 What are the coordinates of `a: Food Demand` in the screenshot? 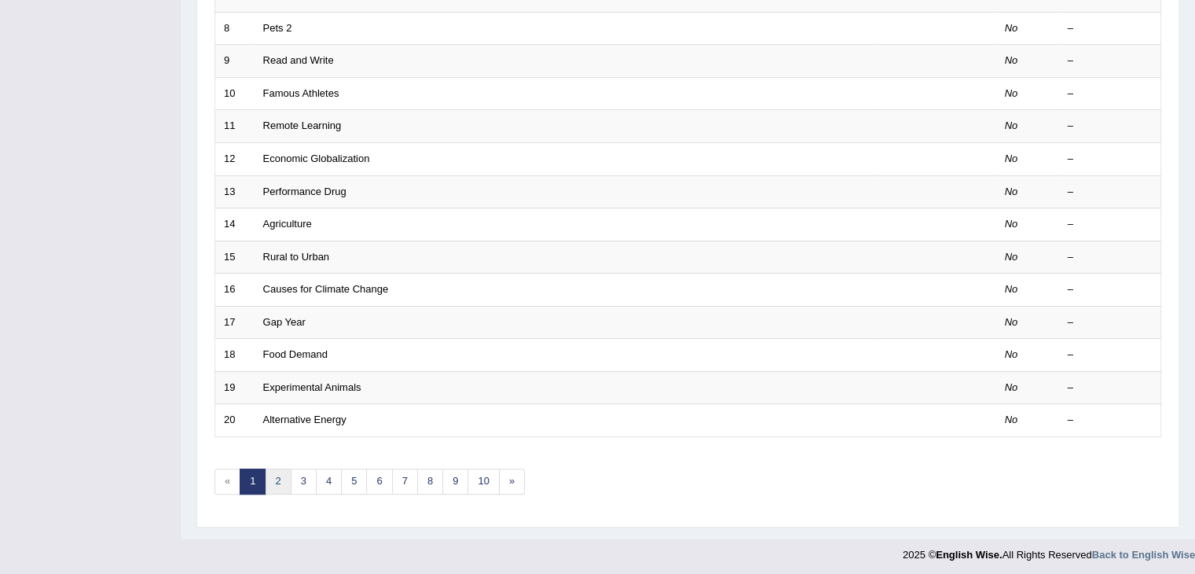 It's located at (296, 354).